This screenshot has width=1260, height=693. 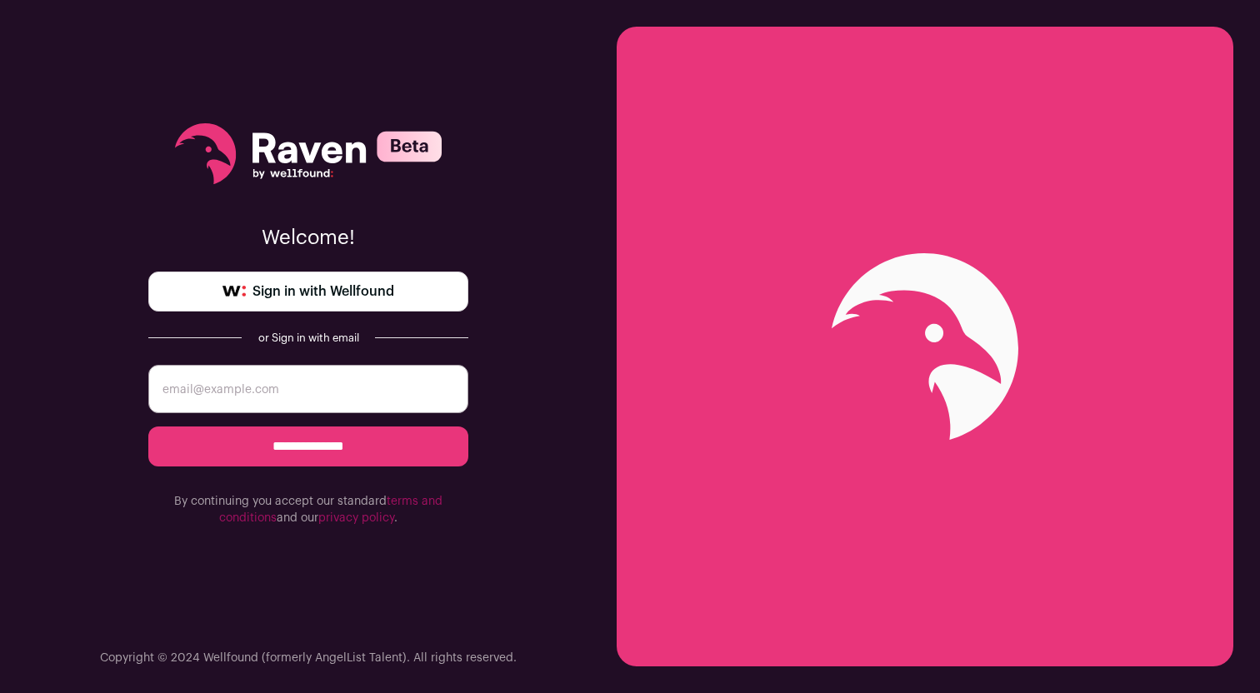 I want to click on p: By continuing you accept our standard and our ., so click(x=308, y=510).